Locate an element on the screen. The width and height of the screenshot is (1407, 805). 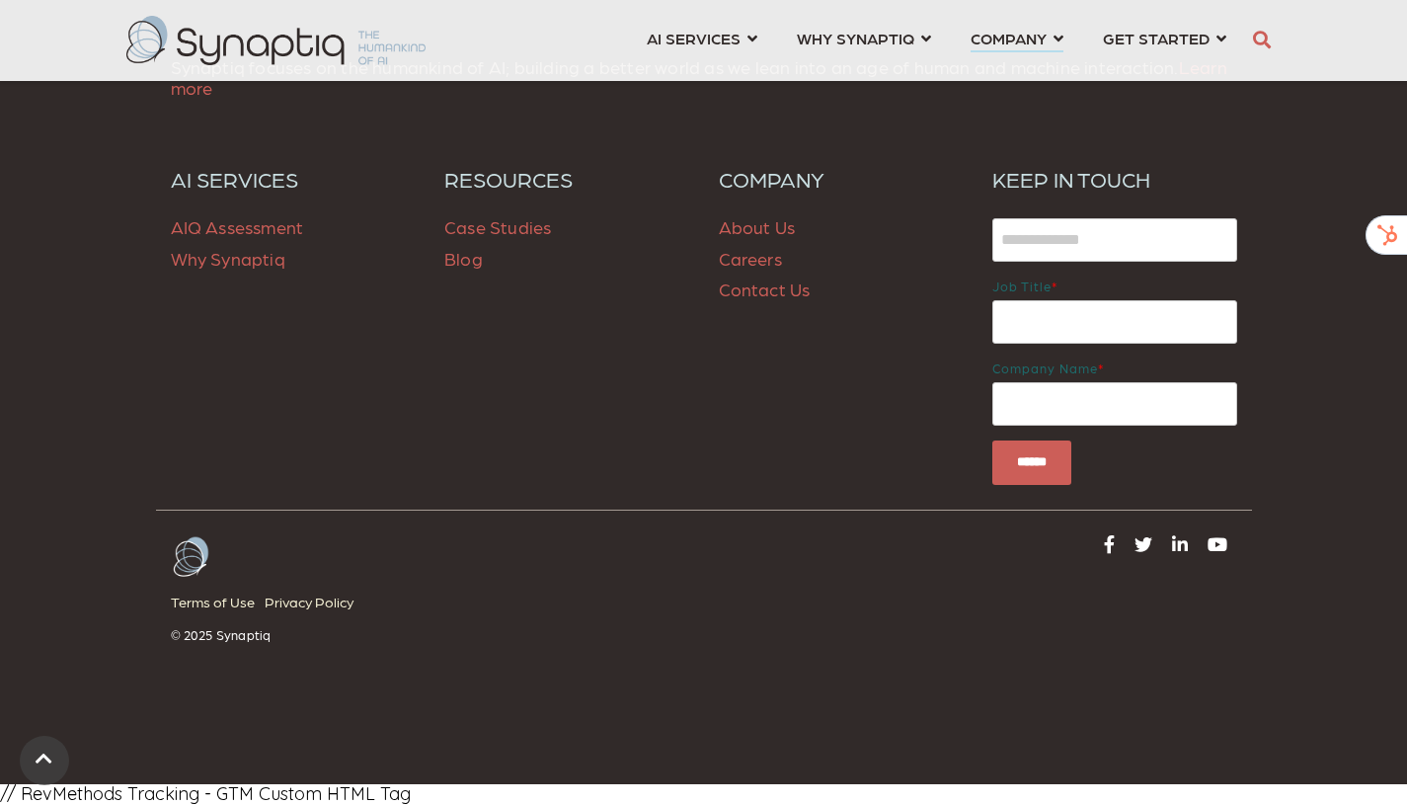
h6: KEEP IN TOUCH is located at coordinates (1115, 179).